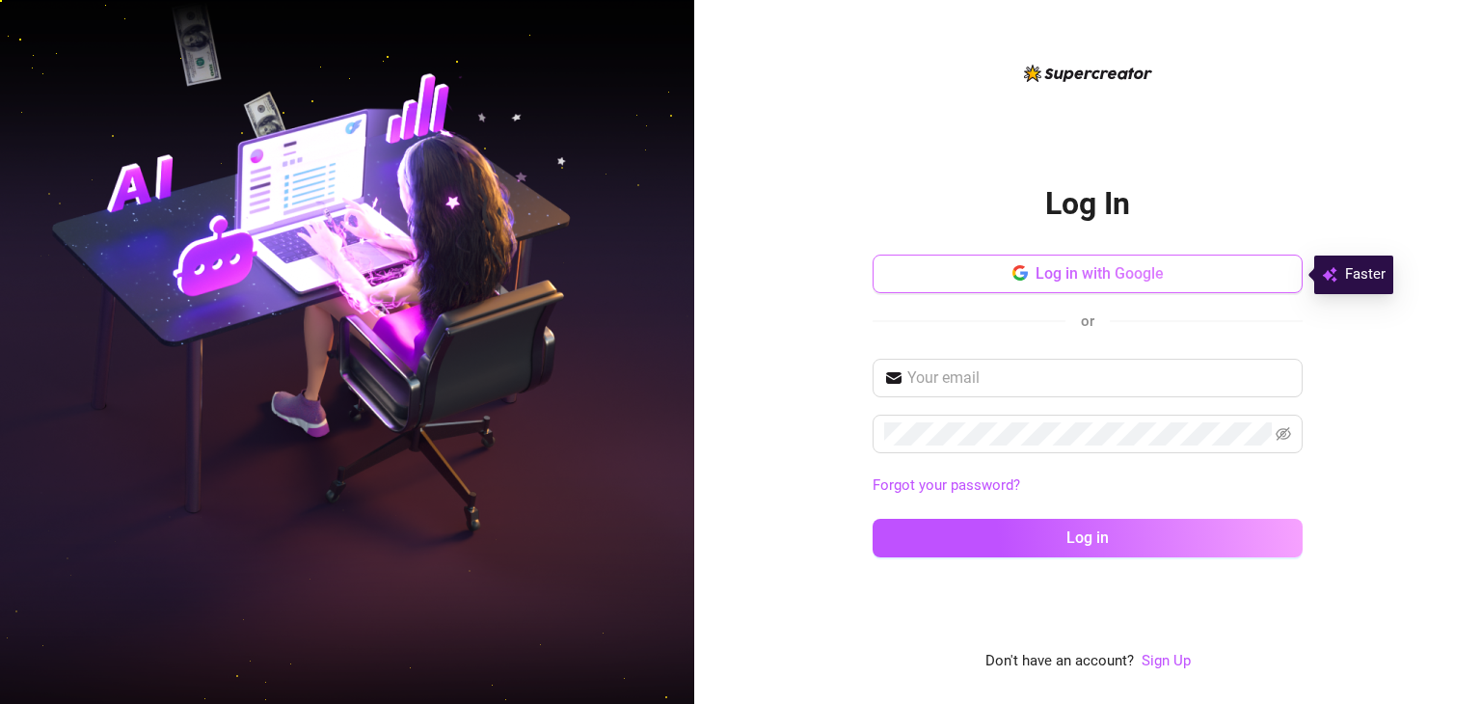  Describe the element at coordinates (1099, 273) in the screenshot. I see `span: Log in with Google` at that location.